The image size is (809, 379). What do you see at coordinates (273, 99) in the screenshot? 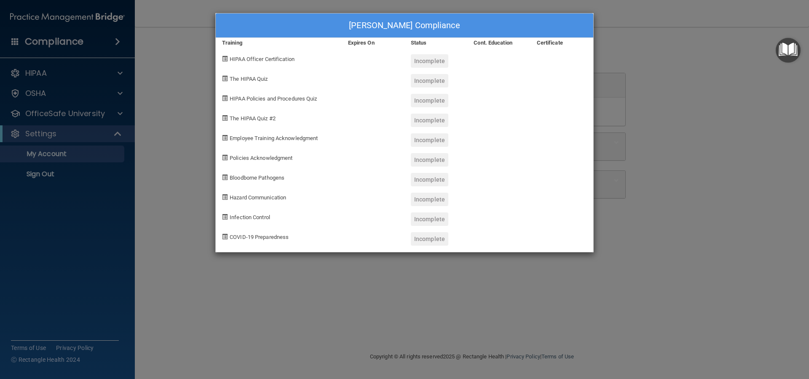
I see `span: HIPAA Policies and Procedures Quiz` at bounding box center [273, 99].